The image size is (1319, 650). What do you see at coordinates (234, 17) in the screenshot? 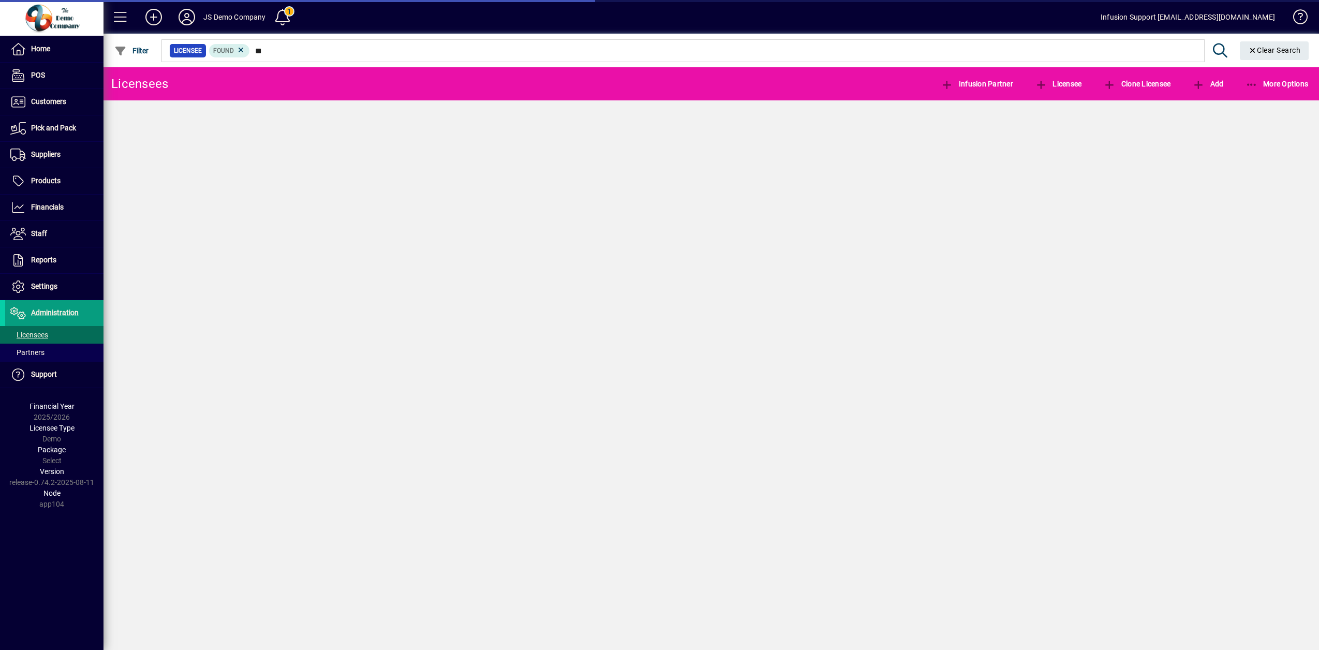
I see `div: JS Demo Company` at bounding box center [234, 17].